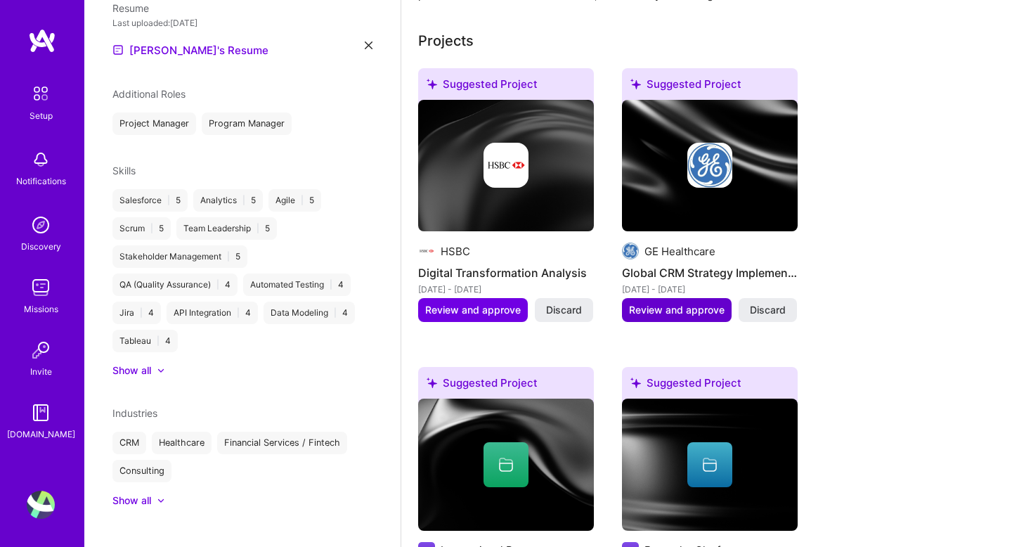 The width and height of the screenshot is (1012, 547). Describe the element at coordinates (154, 124) in the screenshot. I see `div: Project Manager` at that location.